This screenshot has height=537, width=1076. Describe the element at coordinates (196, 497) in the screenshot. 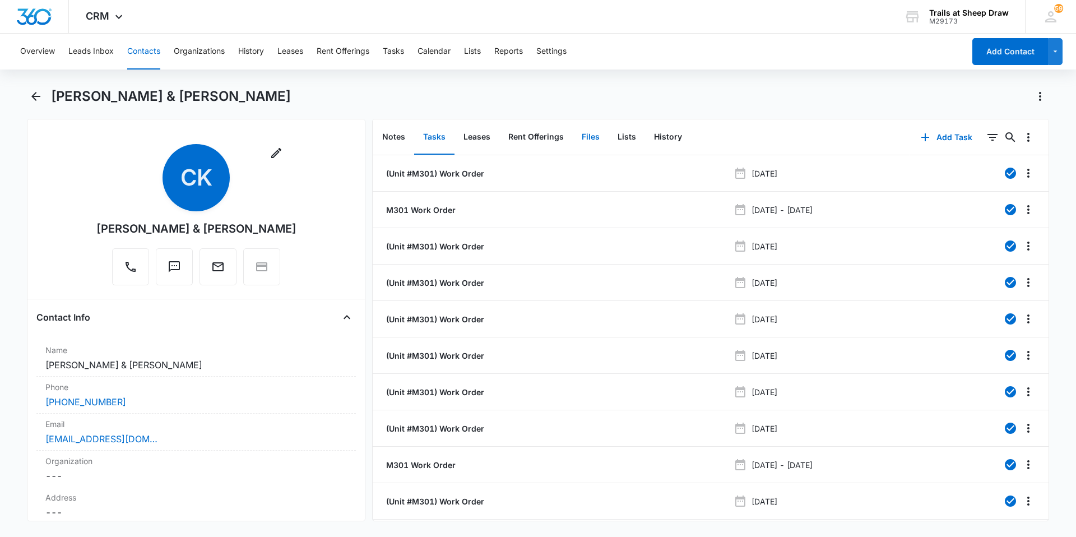

I see `label: Address` at that location.